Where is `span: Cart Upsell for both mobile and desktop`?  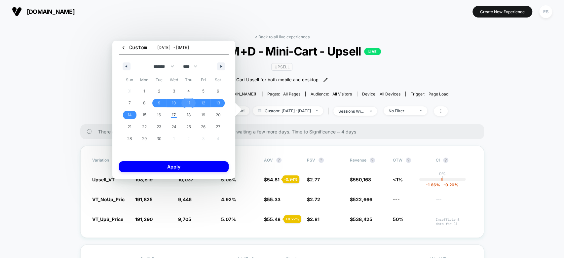 span: Cart Upsell for both mobile and desktop is located at coordinates (277, 80).